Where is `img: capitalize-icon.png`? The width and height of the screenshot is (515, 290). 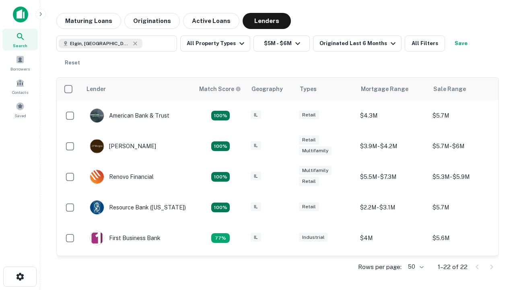
img: capitalize-icon.png is located at coordinates (21, 14).